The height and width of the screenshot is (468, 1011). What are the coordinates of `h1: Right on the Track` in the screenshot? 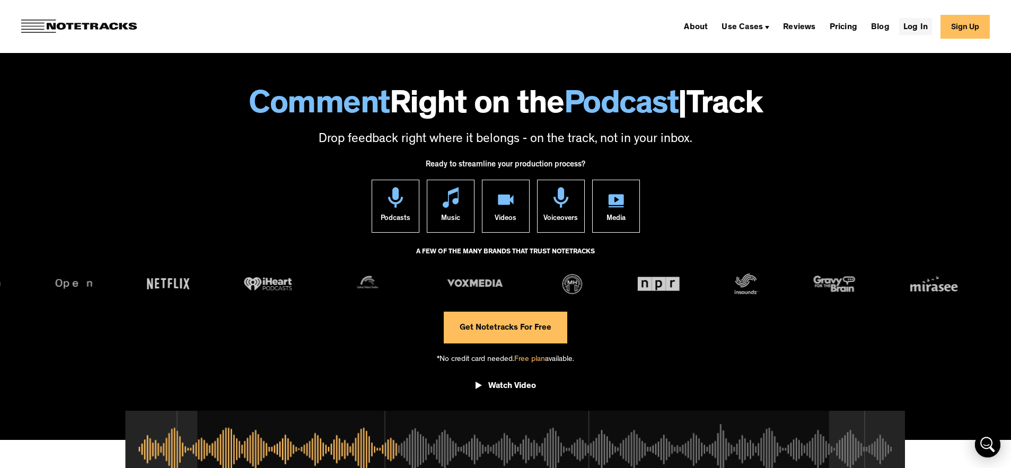 It's located at (505, 107).